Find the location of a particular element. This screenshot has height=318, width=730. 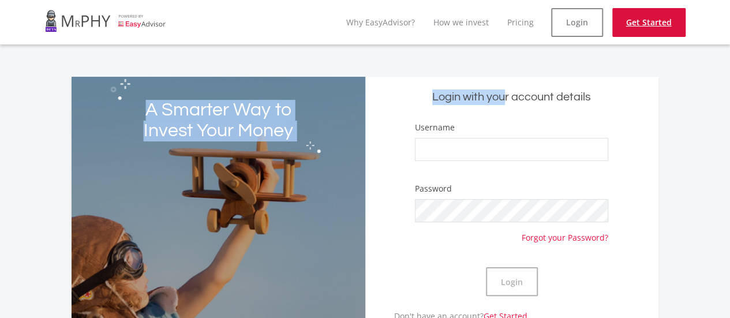

h5: Login with your account details is located at coordinates (512, 97).